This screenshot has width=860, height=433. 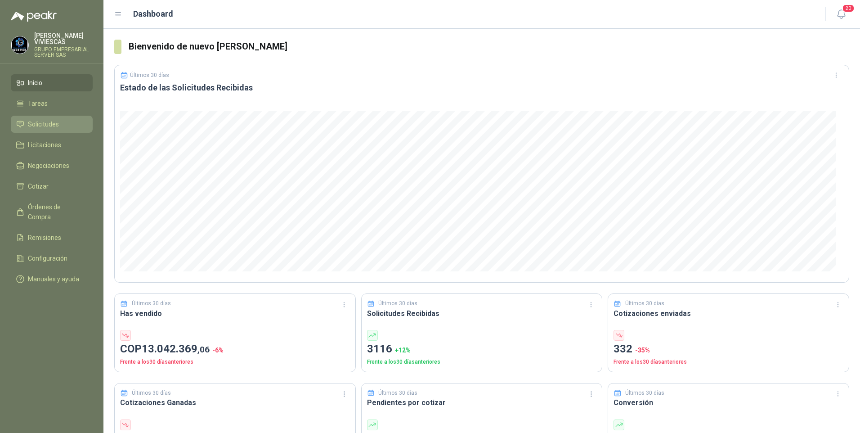 I want to click on h3: Has vendido, so click(x=235, y=313).